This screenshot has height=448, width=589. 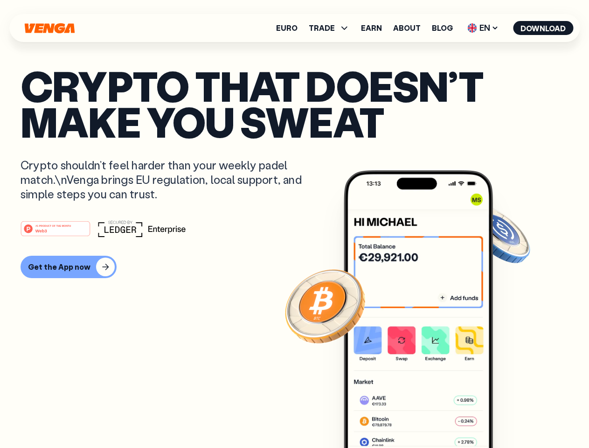 I want to click on a: Download, so click(x=543, y=28).